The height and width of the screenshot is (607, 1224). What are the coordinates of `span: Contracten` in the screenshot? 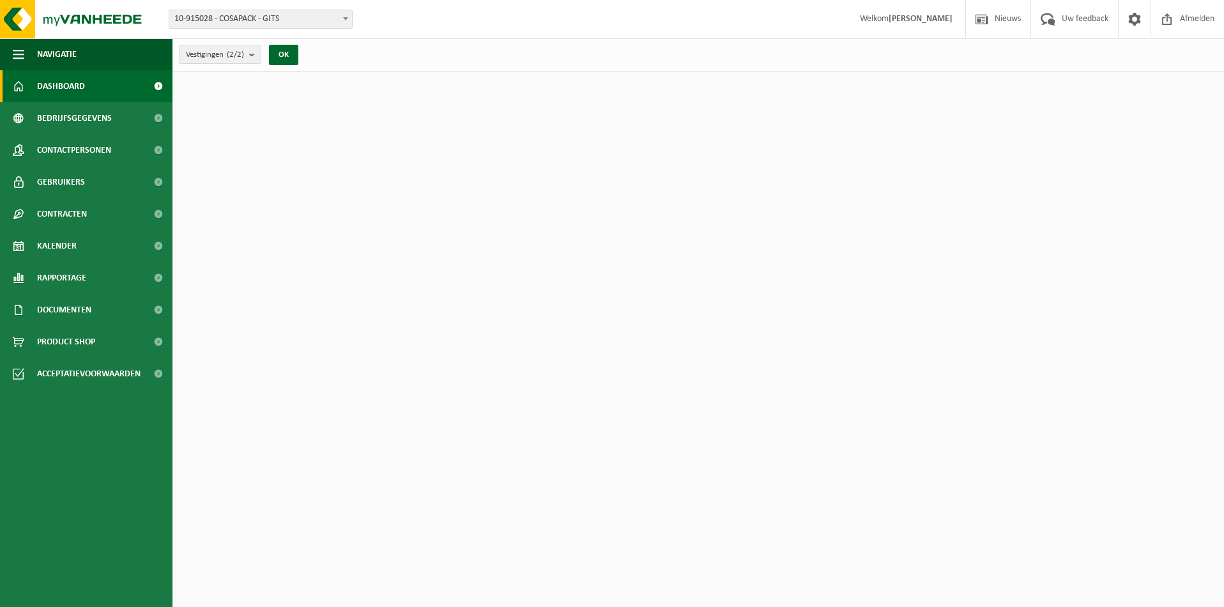 It's located at (62, 214).